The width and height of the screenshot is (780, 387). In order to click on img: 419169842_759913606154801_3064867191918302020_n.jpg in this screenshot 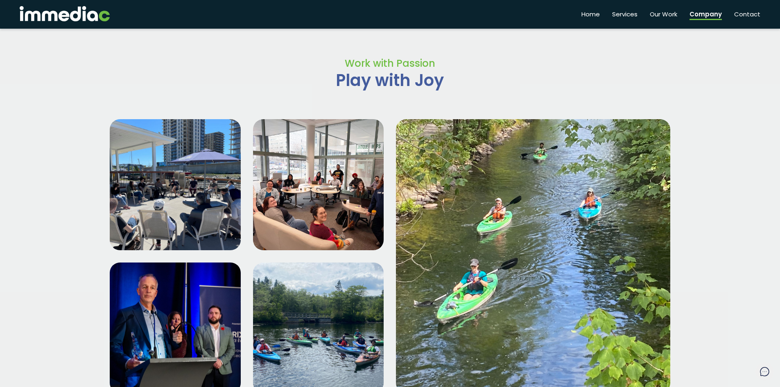, I will do `click(319, 185)`.